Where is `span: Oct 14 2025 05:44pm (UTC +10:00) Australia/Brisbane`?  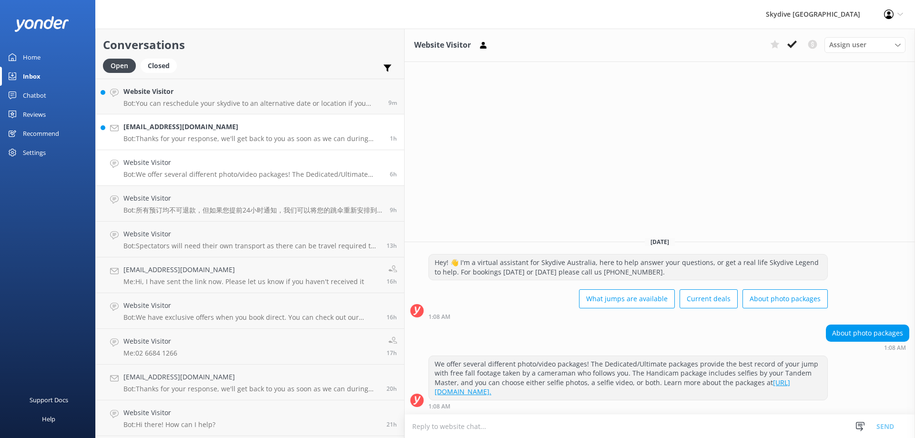
span: Oct 14 2025 05:44pm (UTC +10:00) Australia/Brisbane is located at coordinates (392, 245).